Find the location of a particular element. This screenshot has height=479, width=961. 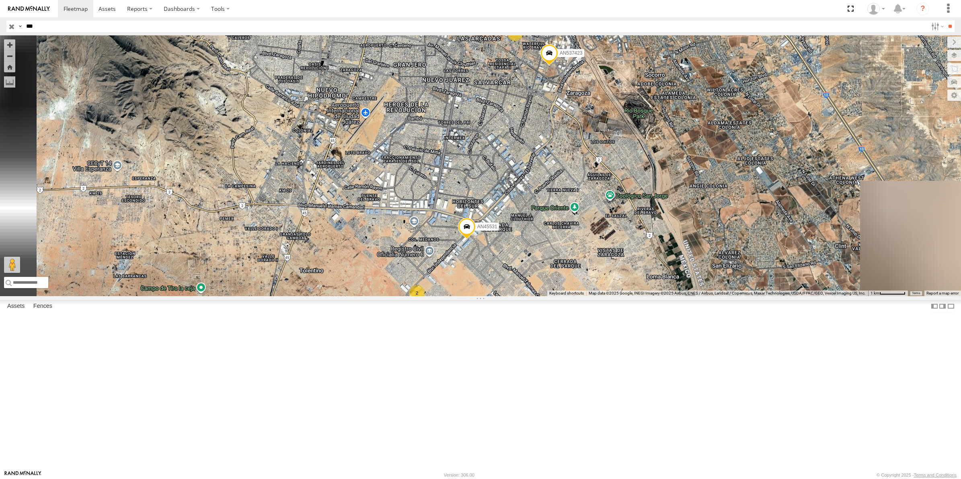

button: Drag Pegman onto the map to open Street View is located at coordinates (12, 265).